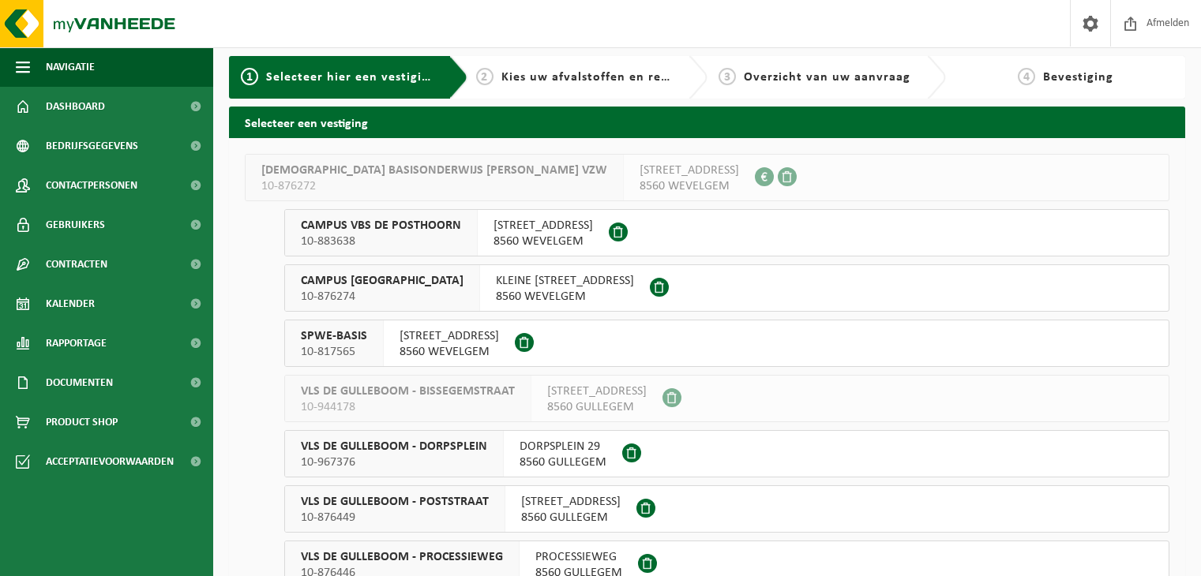 Image resolution: width=1201 pixels, height=576 pixels. I want to click on span: Bevestiging, so click(1078, 77).